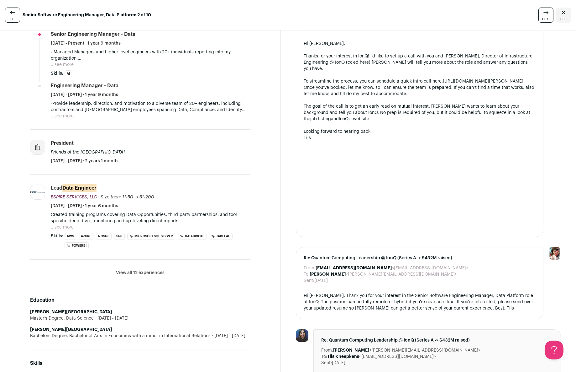 This screenshot has height=372, width=576. I want to click on li: Databricks, so click(192, 236).